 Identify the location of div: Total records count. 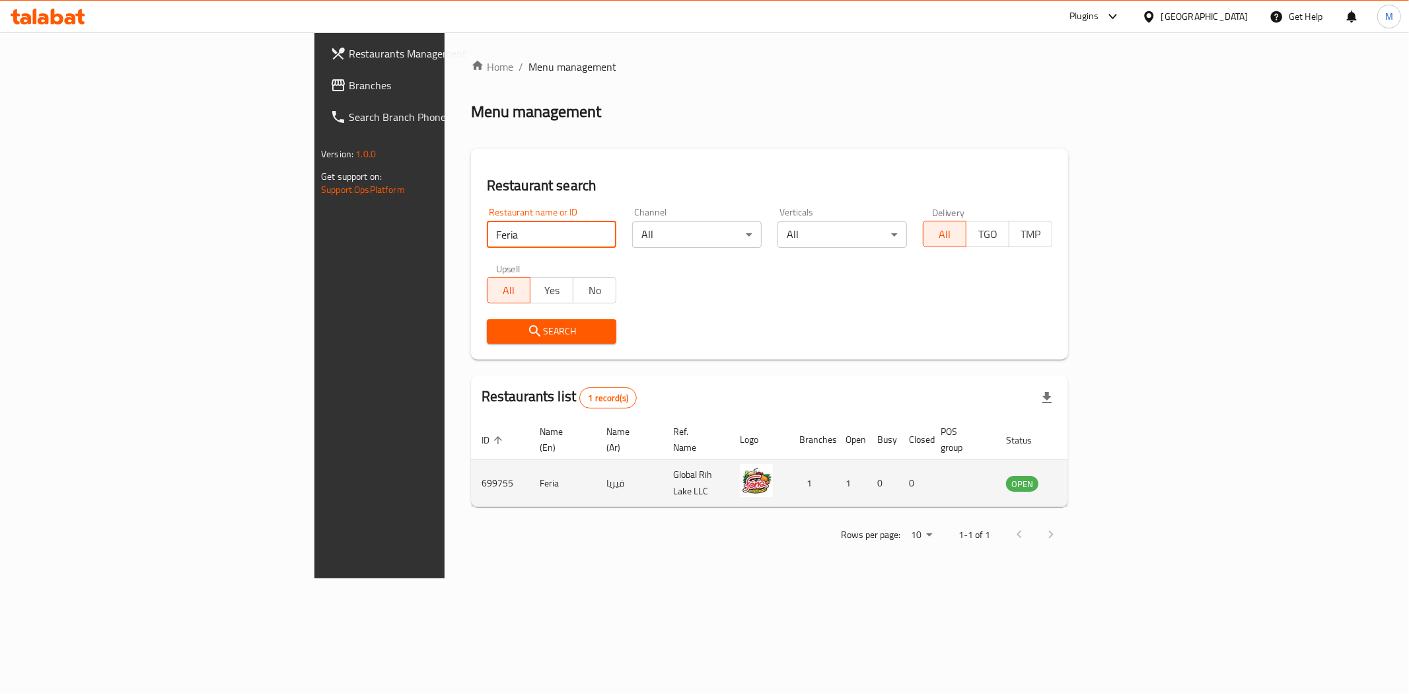
(608, 398).